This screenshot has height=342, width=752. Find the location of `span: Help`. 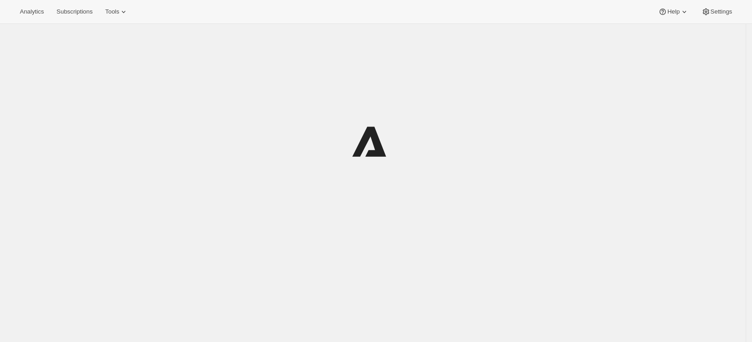

span: Help is located at coordinates (673, 12).